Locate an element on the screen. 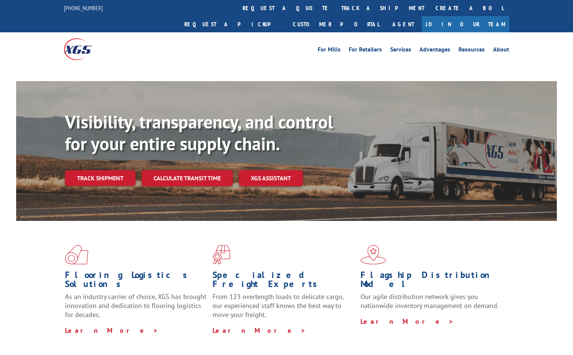  a: Resources is located at coordinates (472, 51).